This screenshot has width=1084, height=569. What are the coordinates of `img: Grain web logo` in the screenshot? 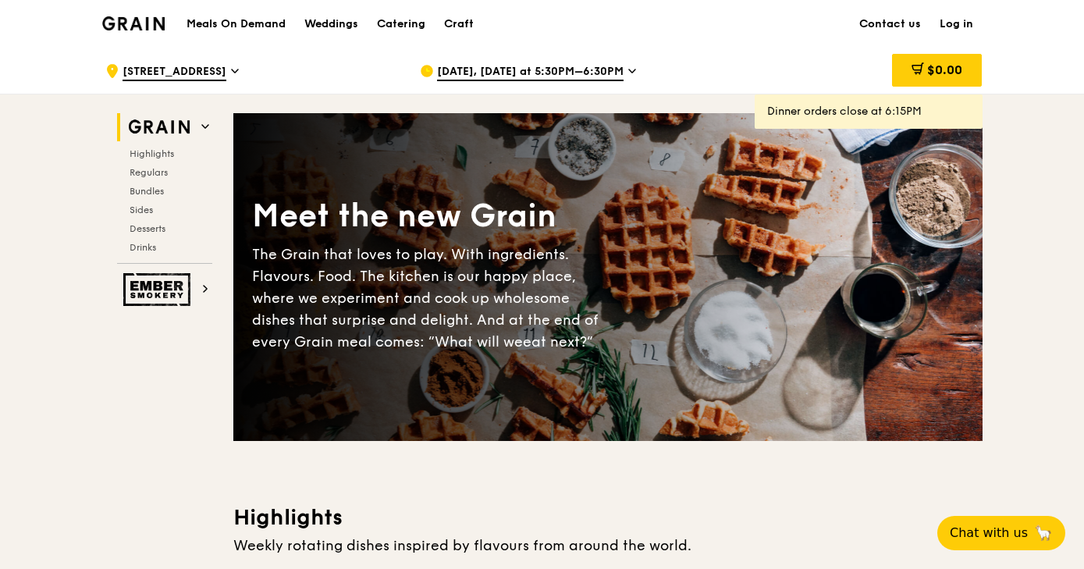 It's located at (159, 127).